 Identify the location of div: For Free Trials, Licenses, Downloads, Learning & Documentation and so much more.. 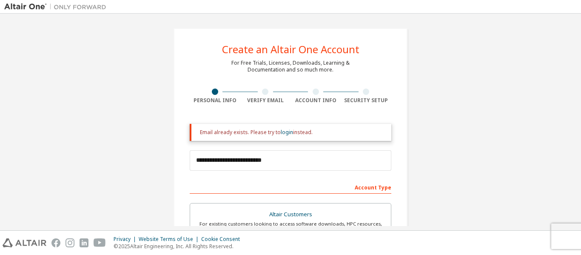
(291, 66).